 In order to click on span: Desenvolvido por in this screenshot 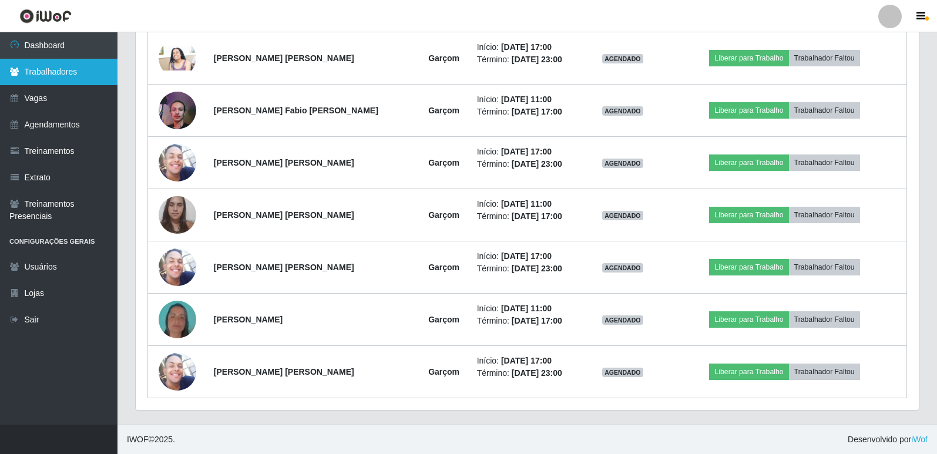, I will do `click(888, 439)`.